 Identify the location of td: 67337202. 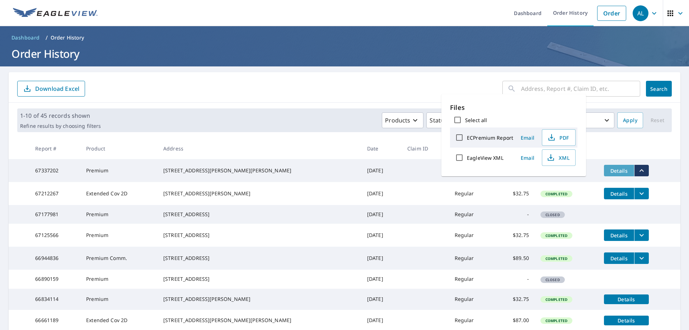
(55, 171).